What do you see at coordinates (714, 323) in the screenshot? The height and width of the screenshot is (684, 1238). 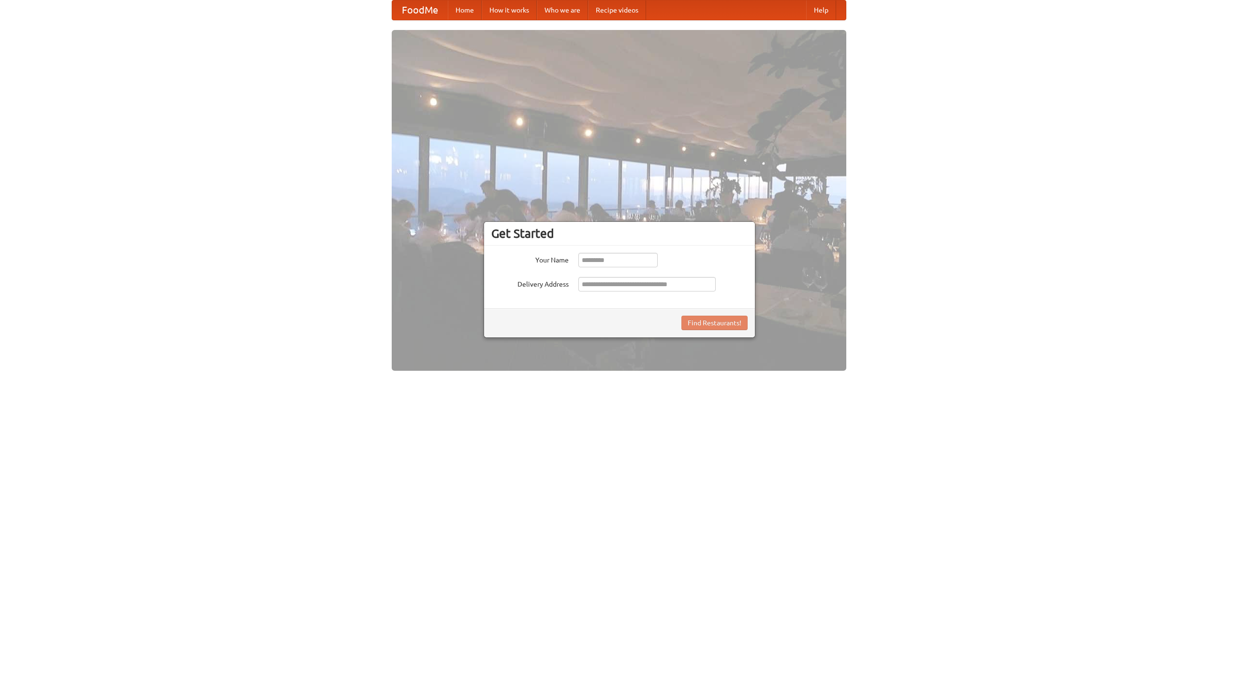 I see `button: Find Restaurants!` at bounding box center [714, 323].